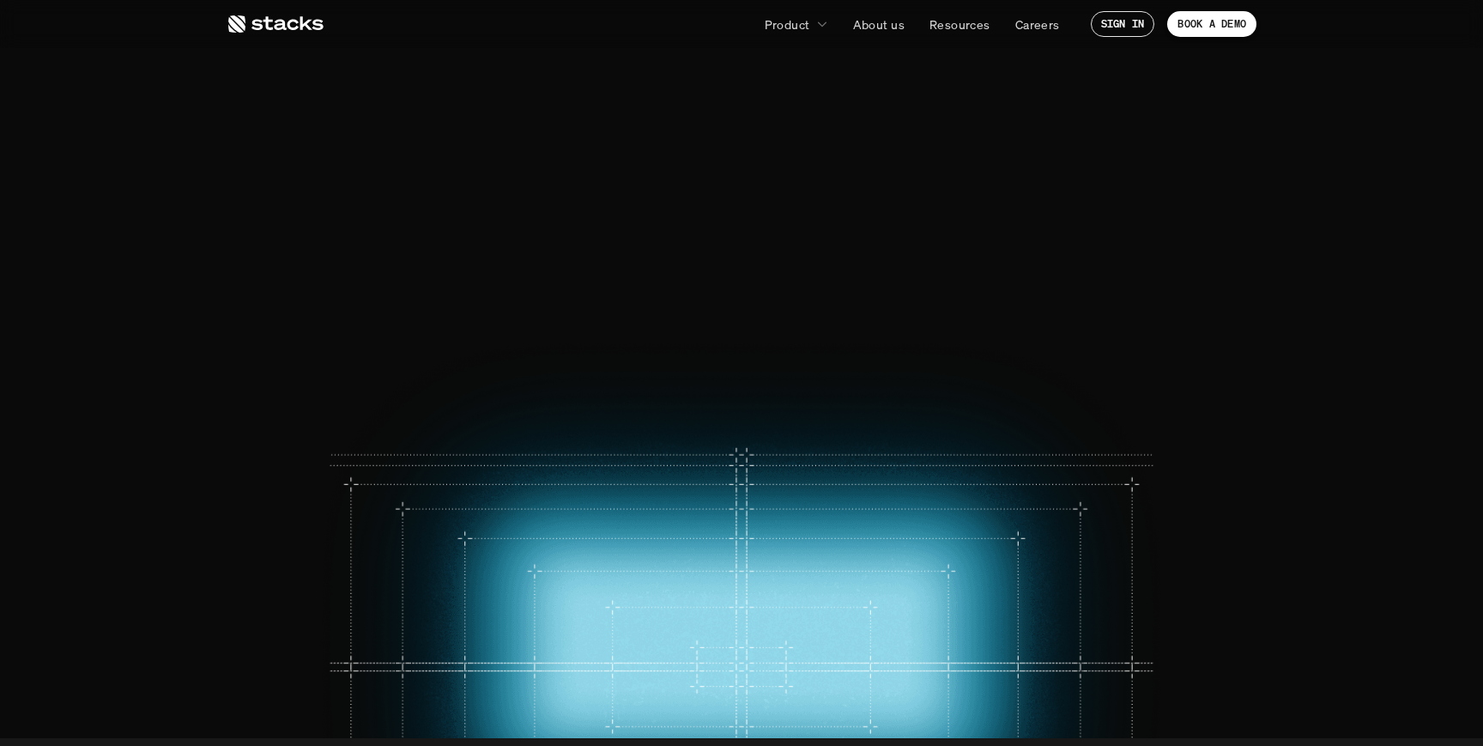 This screenshot has height=746, width=1483. I want to click on a: About us, so click(879, 24).